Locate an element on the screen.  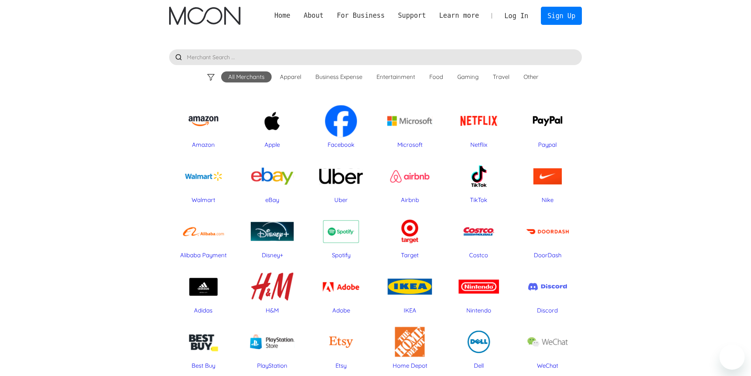
a: Nintendo is located at coordinates (478, 290).